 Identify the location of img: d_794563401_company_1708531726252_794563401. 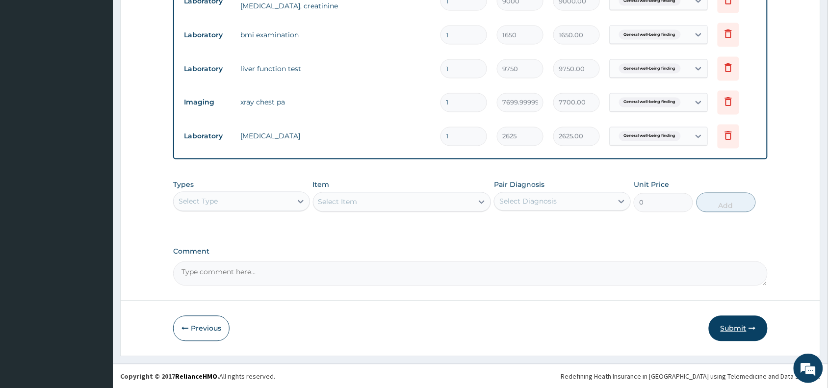
(29, 61).